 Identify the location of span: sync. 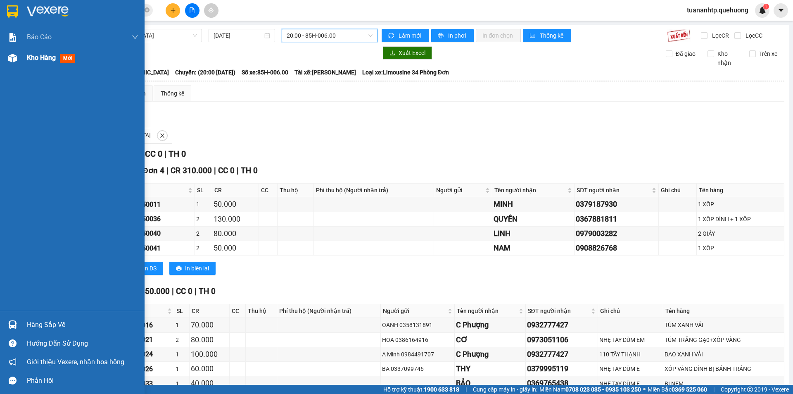
(392, 36).